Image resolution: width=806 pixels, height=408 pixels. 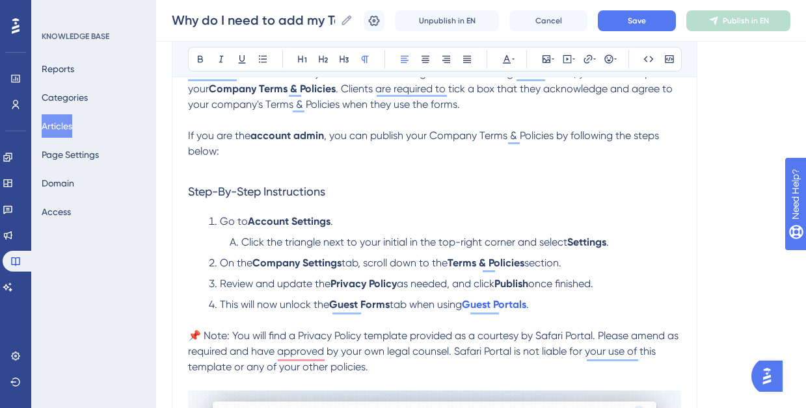 What do you see at coordinates (351, 73) in the screenshot?
I see `span: In order to unlock the ability to collect and manage client data using` at bounding box center [351, 73].